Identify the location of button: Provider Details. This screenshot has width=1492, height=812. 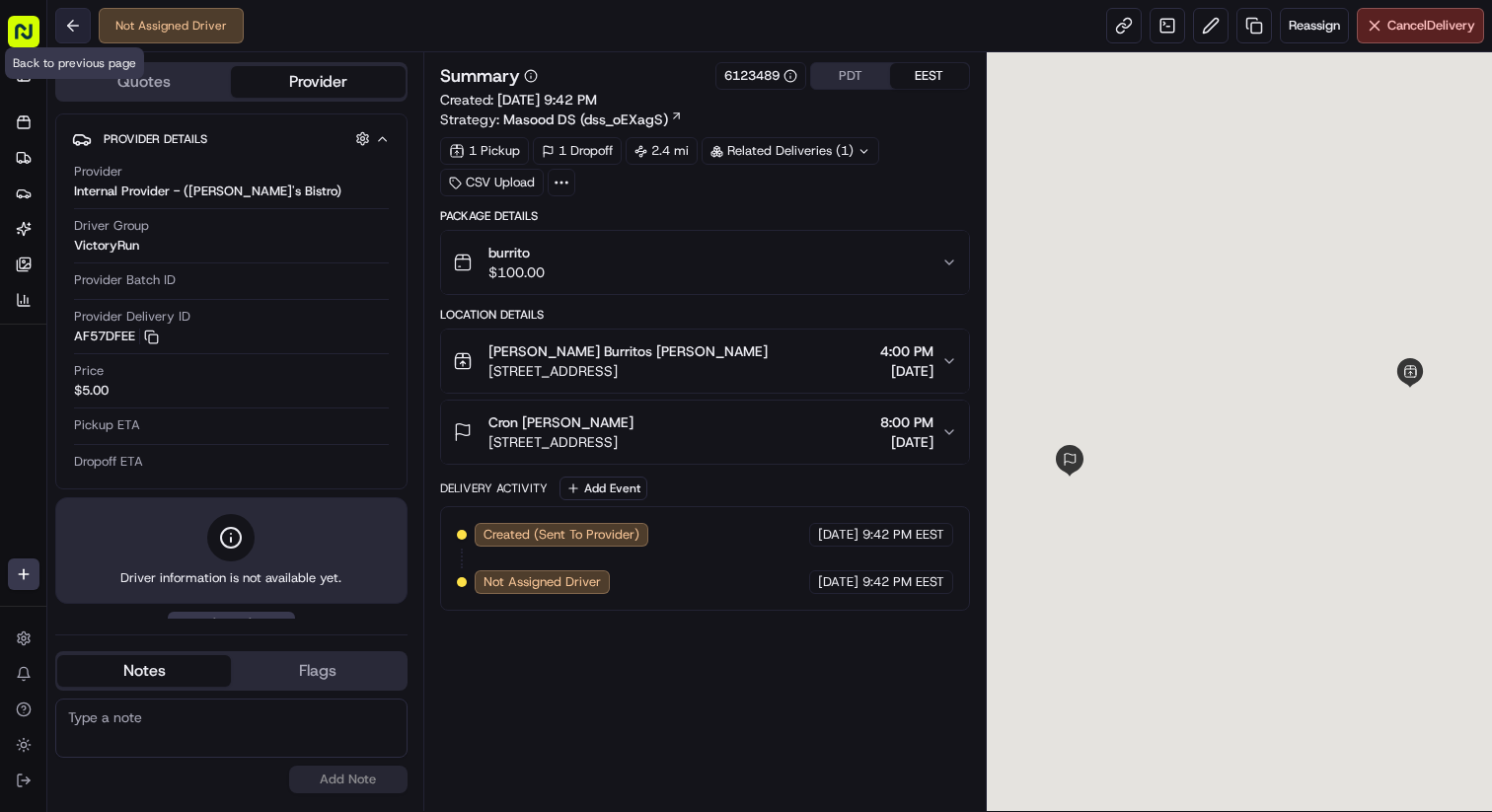
(231, 138).